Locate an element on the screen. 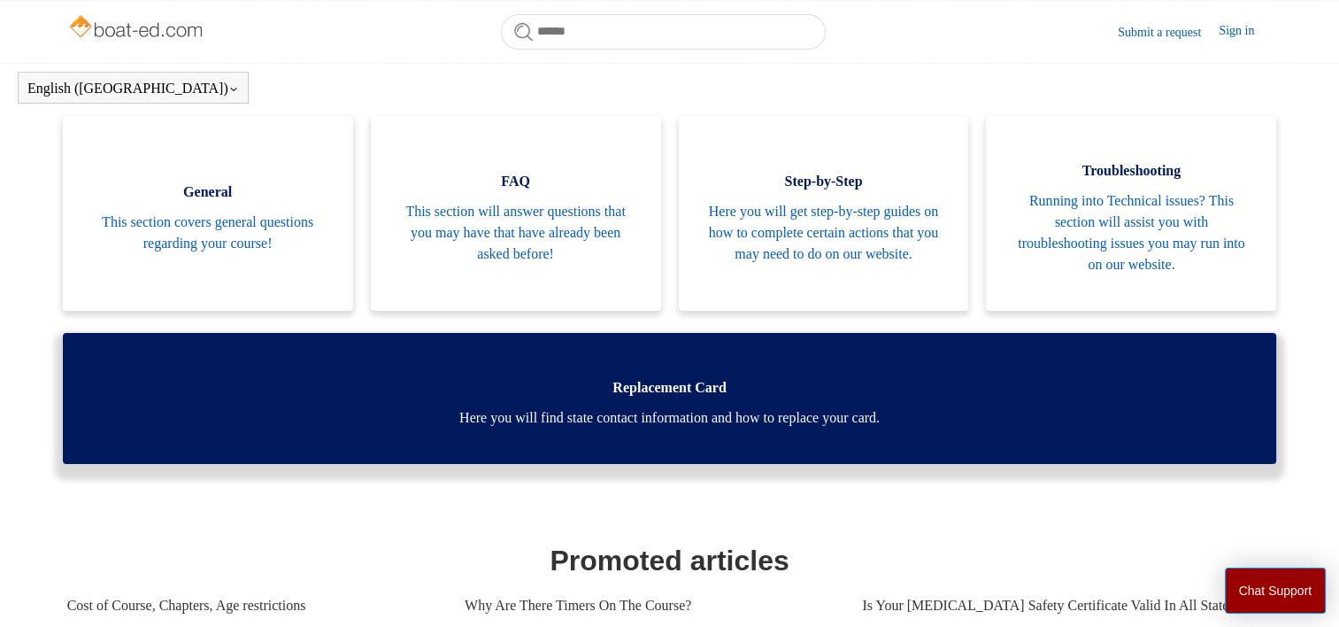 This screenshot has height=627, width=1339. a: Troubleshooting Running into Technical issues? This section will assist you with troubleshooting ... is located at coordinates (1131, 213).